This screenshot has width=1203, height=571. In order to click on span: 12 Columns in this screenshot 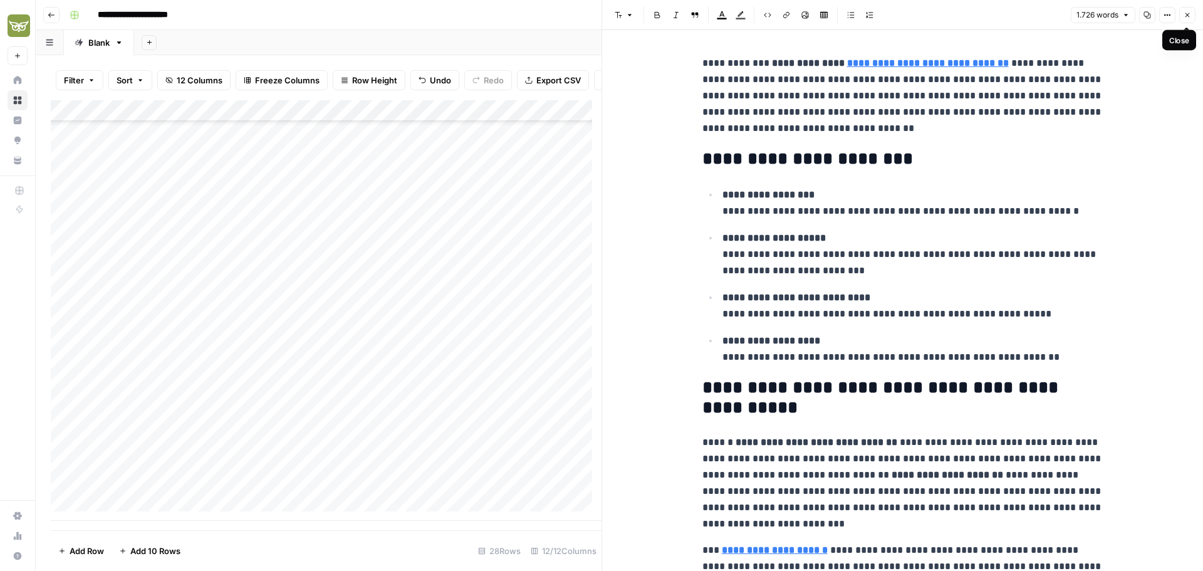, I will do `click(199, 80)`.